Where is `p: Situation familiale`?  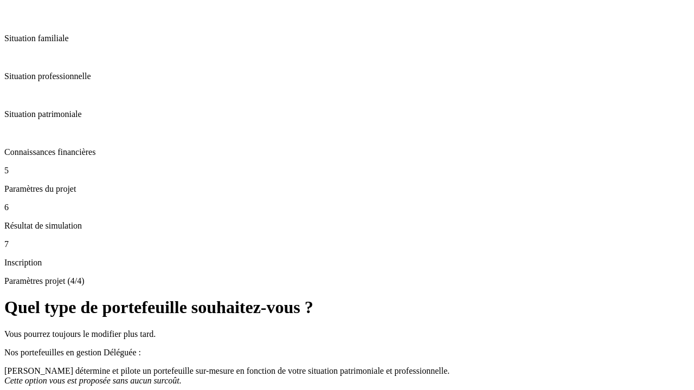 p: Situation familiale is located at coordinates (347, 39).